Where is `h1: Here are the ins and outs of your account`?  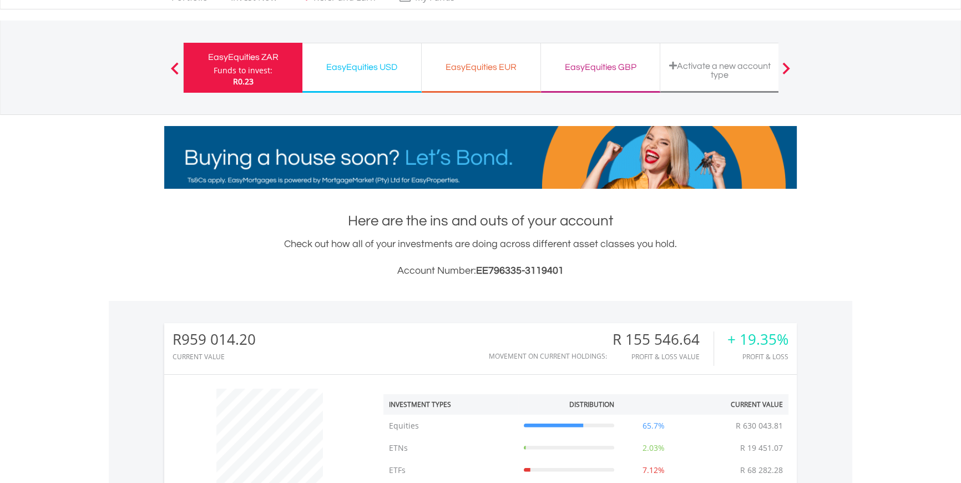
h1: Here are the ins and outs of your account is located at coordinates (481, 221).